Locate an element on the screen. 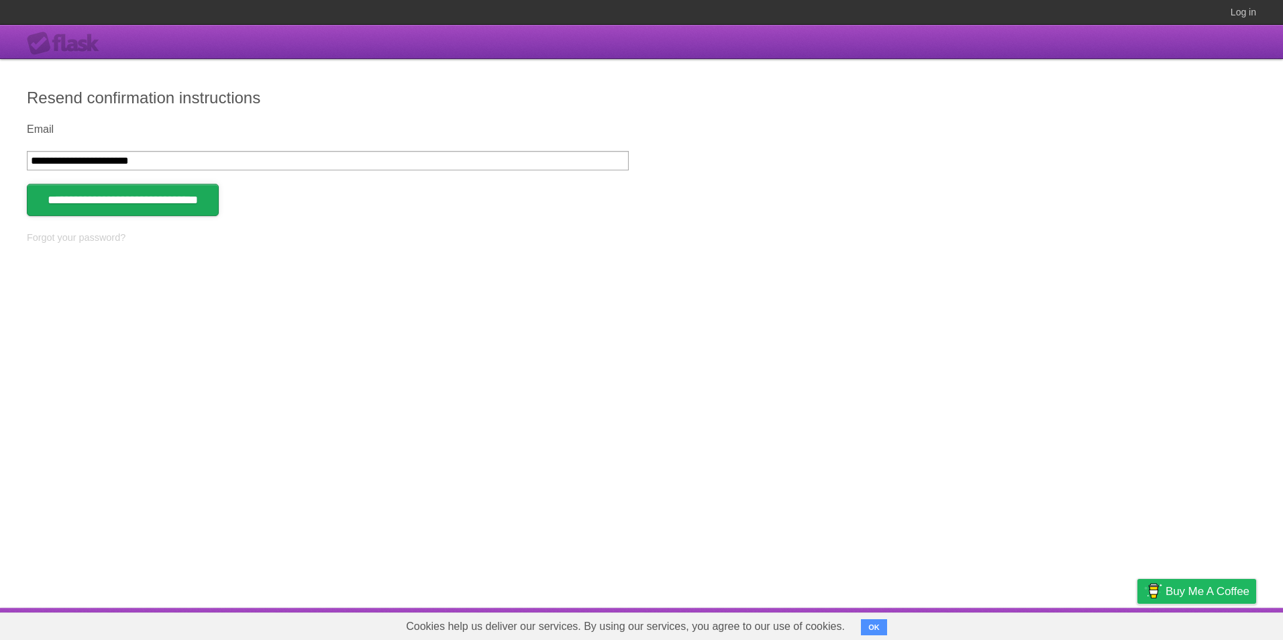  span: Cookies help us deliver our services. By using our services, you agree to our use of cookies. is located at coordinates (625, 627).